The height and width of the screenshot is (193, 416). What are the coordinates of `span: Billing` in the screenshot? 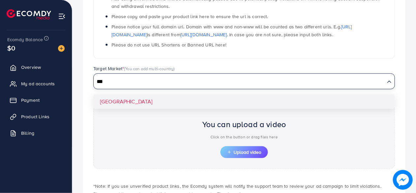 It's located at (28, 133).